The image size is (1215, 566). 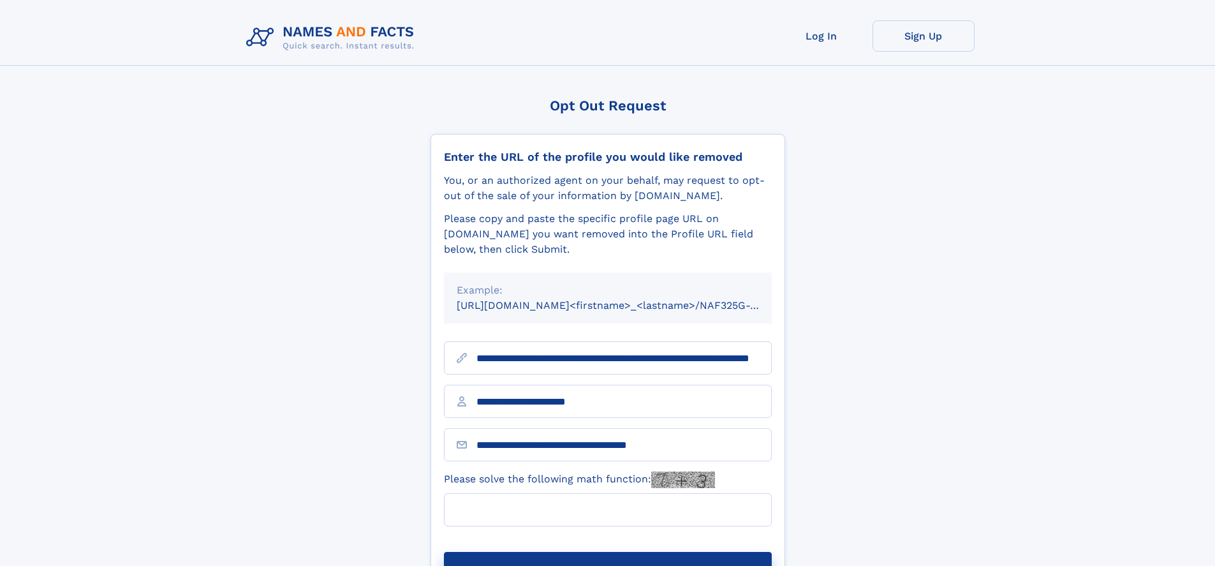 What do you see at coordinates (579, 480) in the screenshot?
I see `label: Please solve the following math function:` at bounding box center [579, 480].